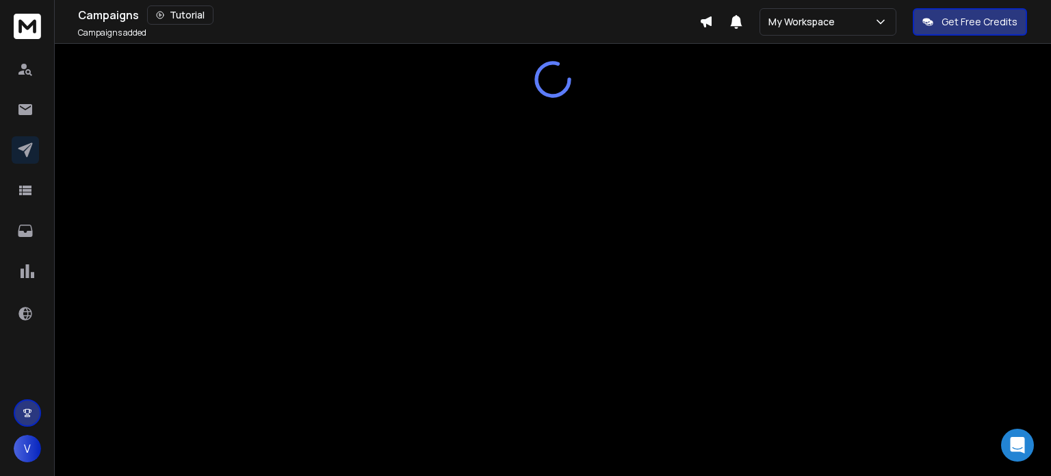  I want to click on p: Campaigns added, so click(112, 33).